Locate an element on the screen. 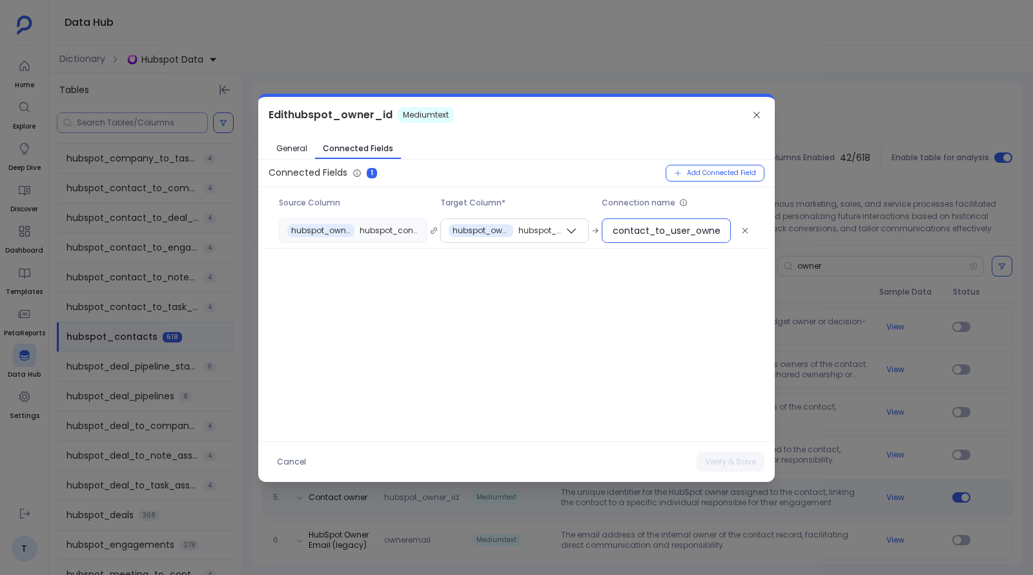  span: Edit hubspot_owner_id is located at coordinates (331, 115).